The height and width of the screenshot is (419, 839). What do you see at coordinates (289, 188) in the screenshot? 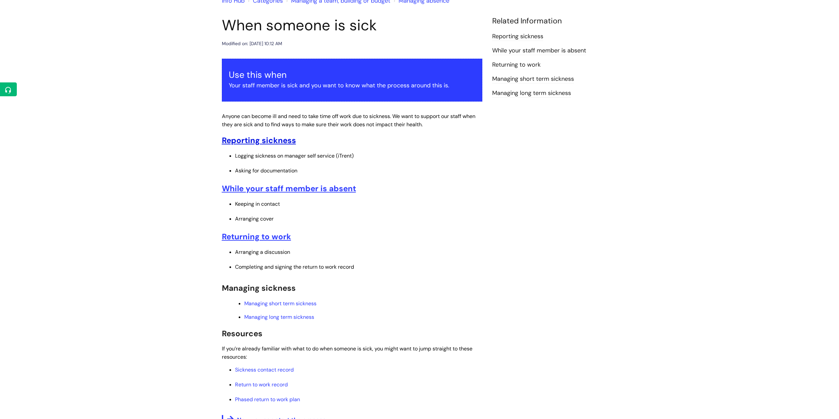
I see `u: While your staff member is absent` at bounding box center [289, 188].